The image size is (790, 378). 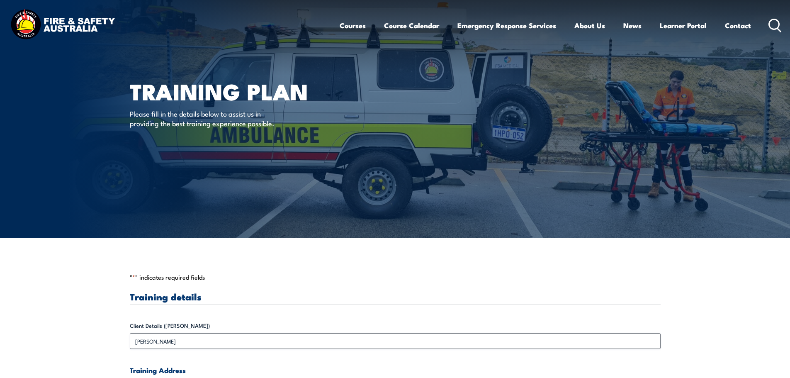 I want to click on a: Course Calendar, so click(x=411, y=25).